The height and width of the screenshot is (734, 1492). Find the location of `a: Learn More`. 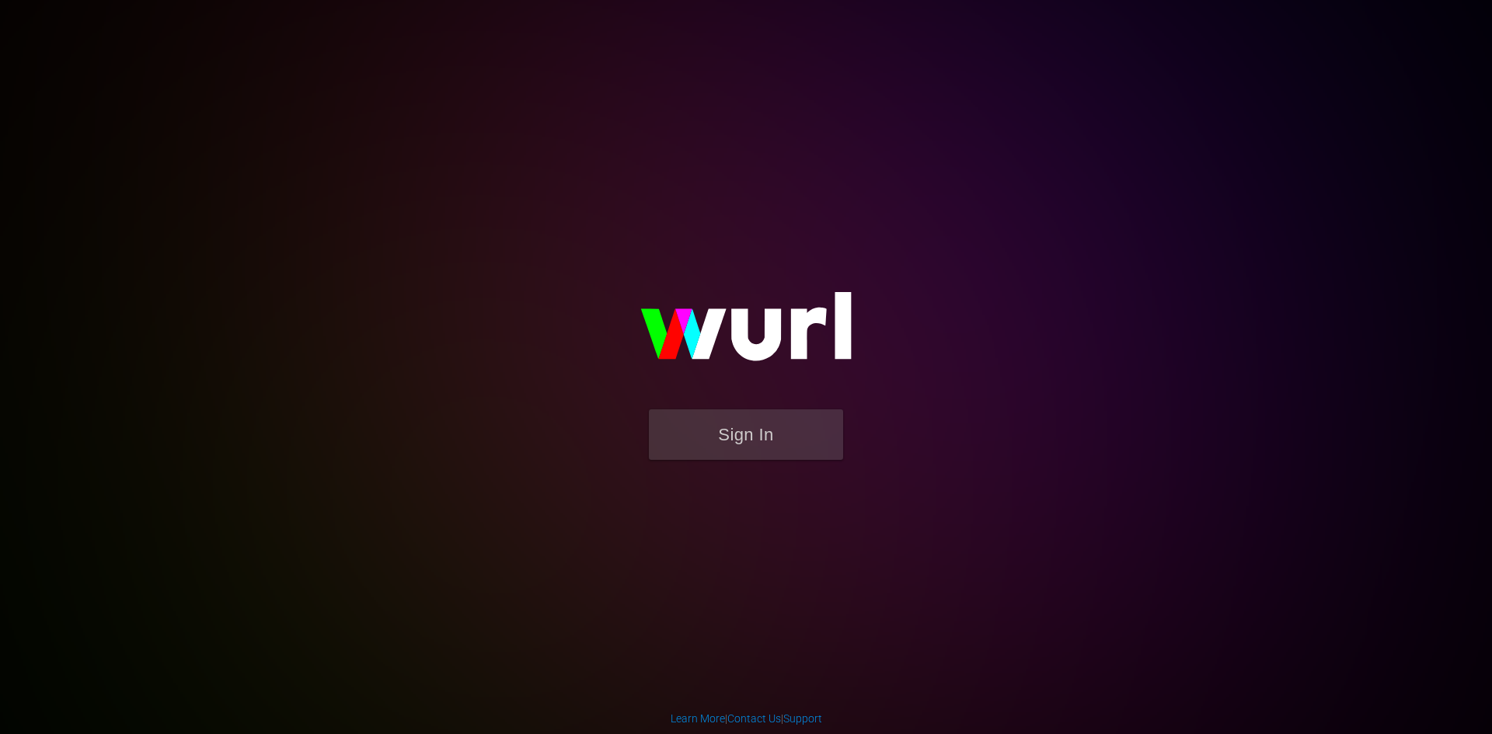

a: Learn More is located at coordinates (698, 719).